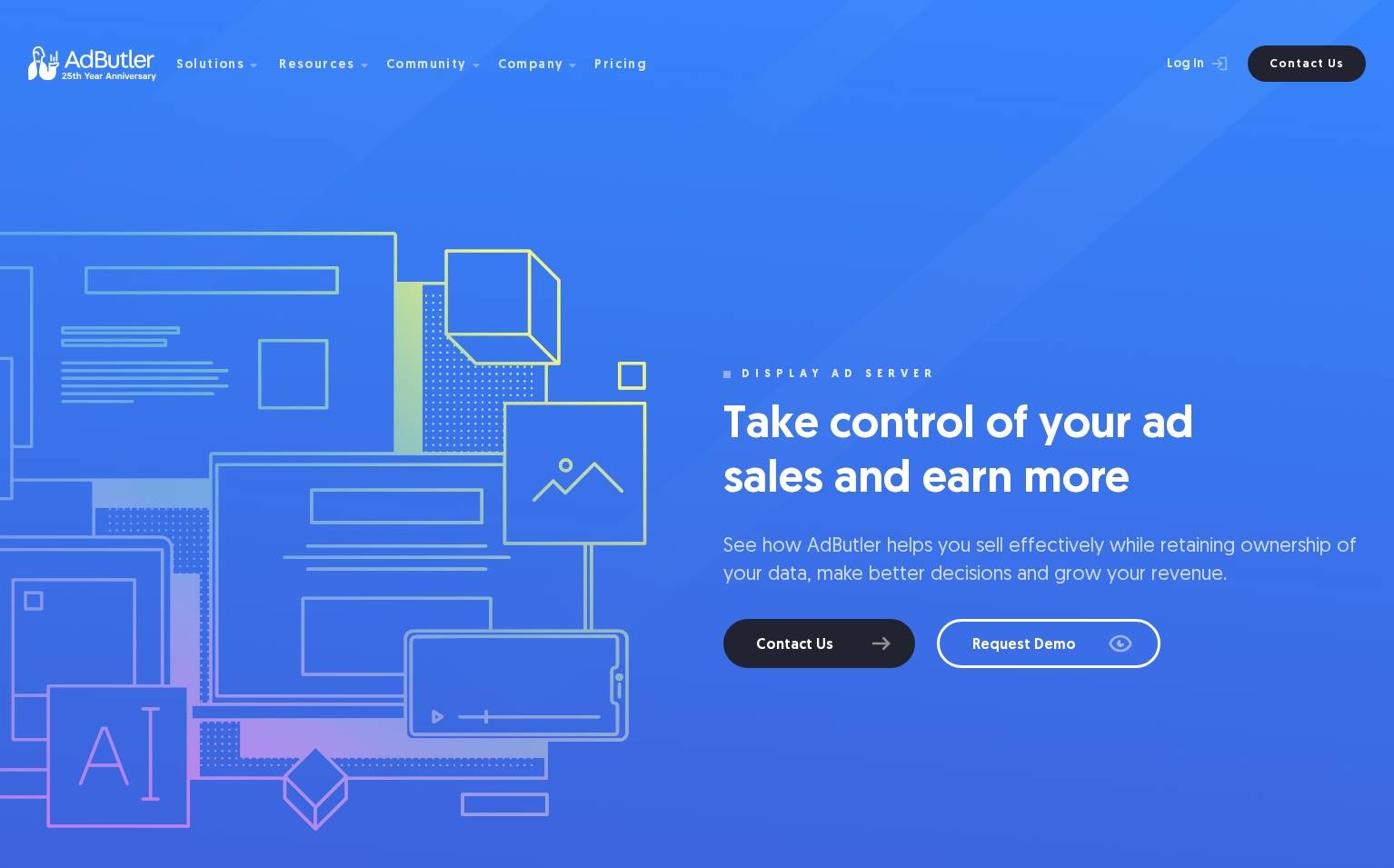 The image size is (1394, 868). Describe the element at coordinates (1178, 63) in the screenshot. I see `a: Log In` at that location.